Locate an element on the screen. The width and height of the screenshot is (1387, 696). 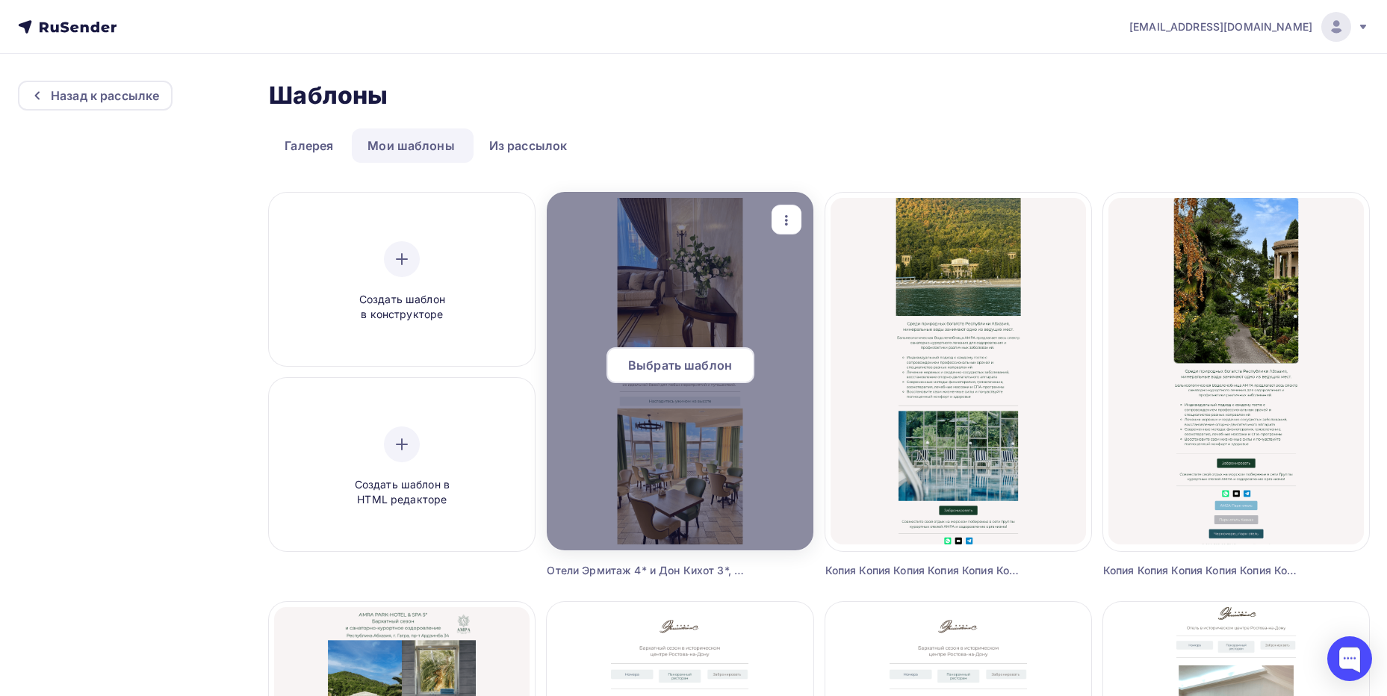
a: Из рассылок is located at coordinates (528, 146).